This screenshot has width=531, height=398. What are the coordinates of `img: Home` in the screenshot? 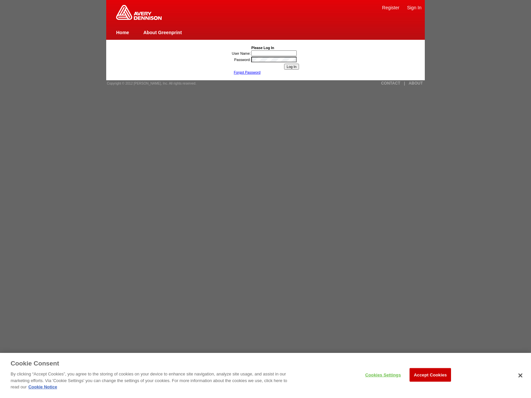 It's located at (139, 12).